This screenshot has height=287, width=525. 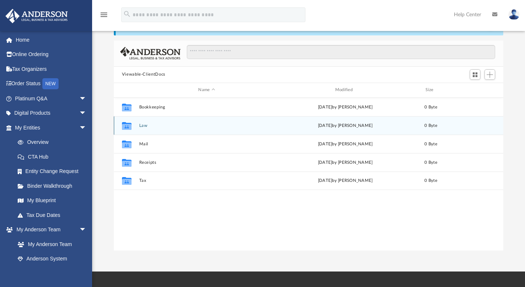 I want to click on a: Order StatusNEW, so click(x=51, y=84).